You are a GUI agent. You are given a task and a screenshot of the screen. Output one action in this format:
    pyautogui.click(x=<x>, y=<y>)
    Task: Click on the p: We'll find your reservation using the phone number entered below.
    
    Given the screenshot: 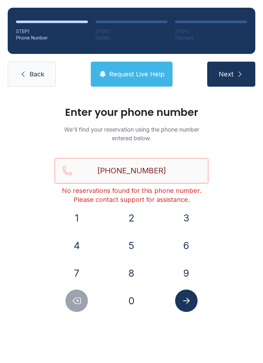 What is the action you would take?
    pyautogui.click(x=131, y=134)
    